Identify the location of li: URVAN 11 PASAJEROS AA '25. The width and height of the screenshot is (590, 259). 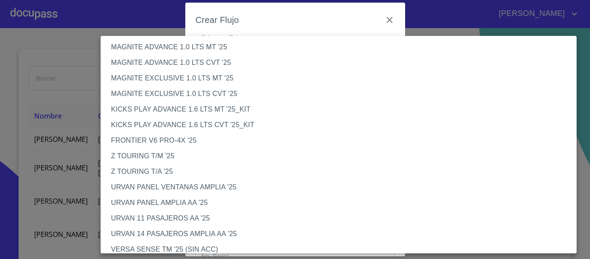
(342, 218).